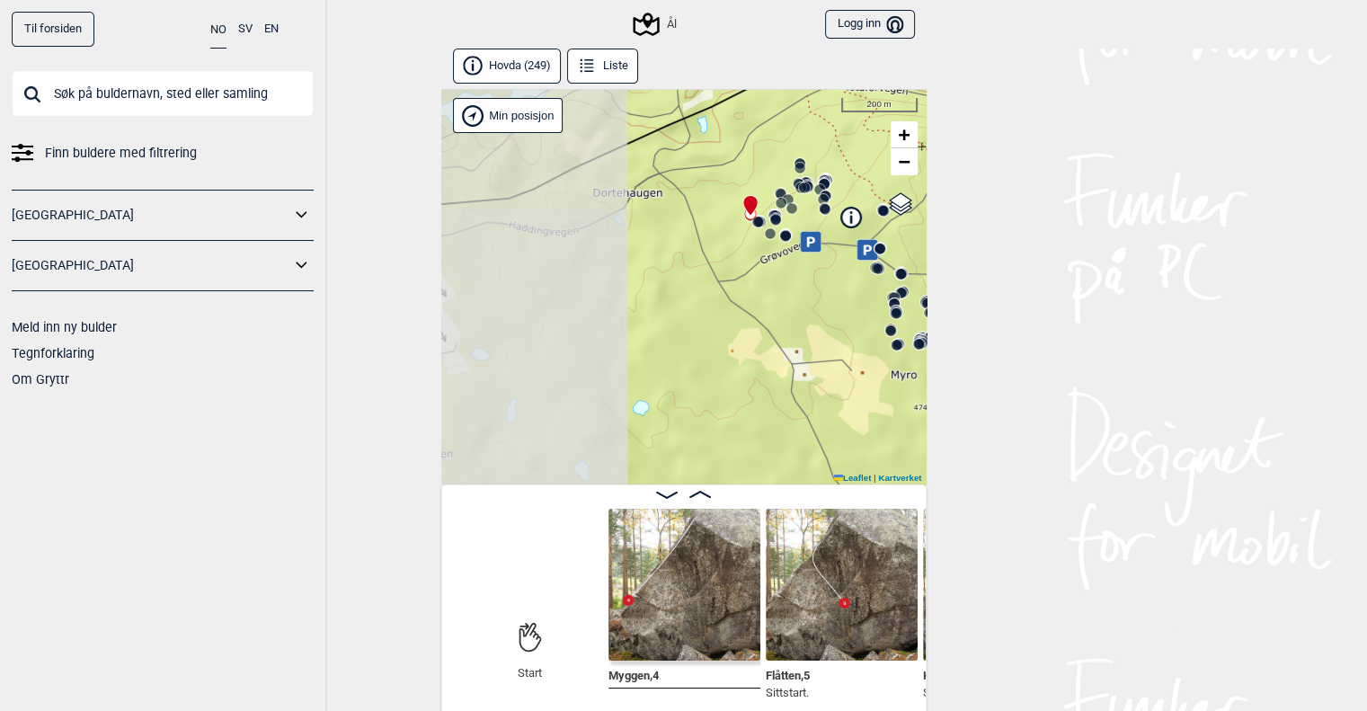 The width and height of the screenshot is (1367, 711). I want to click on a: Kartverket, so click(900, 477).